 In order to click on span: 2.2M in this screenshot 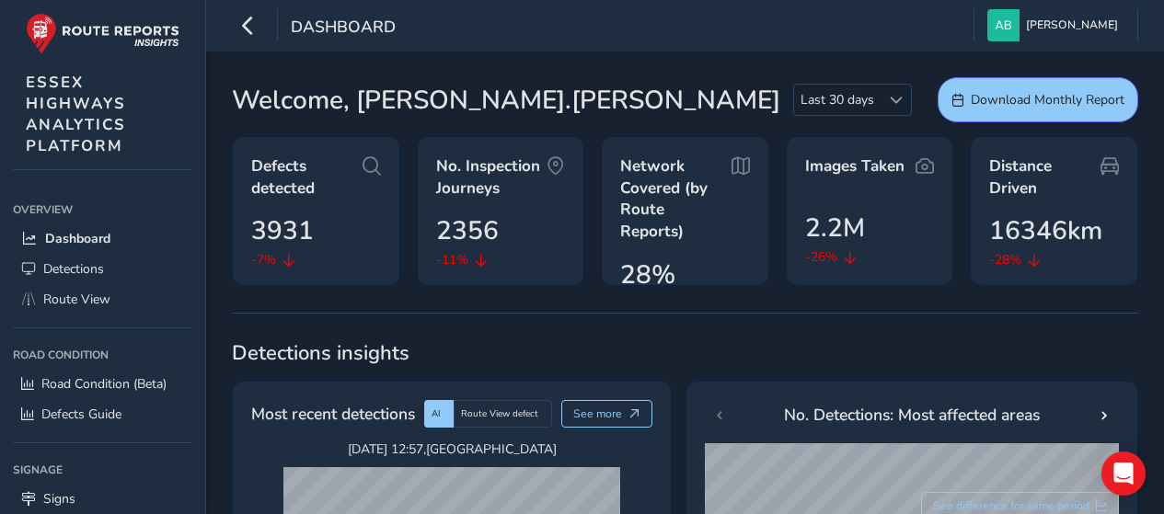, I will do `click(834, 228)`.